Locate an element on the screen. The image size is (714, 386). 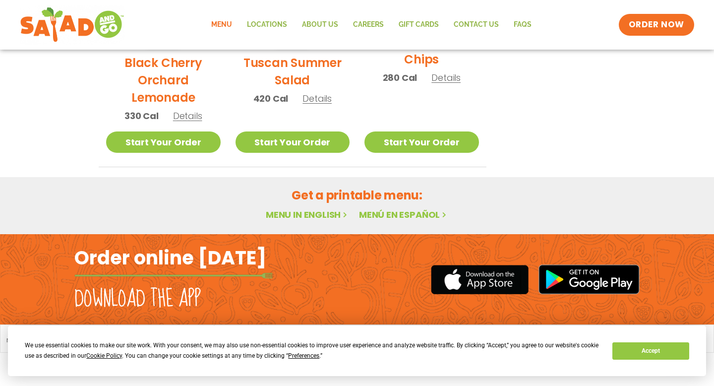
span: 280 Cal is located at coordinates (400, 77).